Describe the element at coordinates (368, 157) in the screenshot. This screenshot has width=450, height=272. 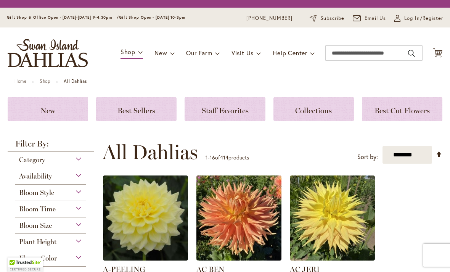
I see `label: Sort by:` at that location.